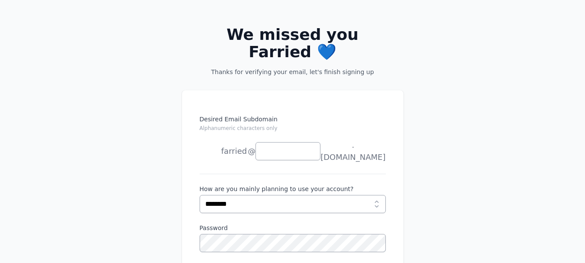  Describe the element at coordinates (293, 72) in the screenshot. I see `p: Thanks for verifying your email, let's finish signing up` at that location.